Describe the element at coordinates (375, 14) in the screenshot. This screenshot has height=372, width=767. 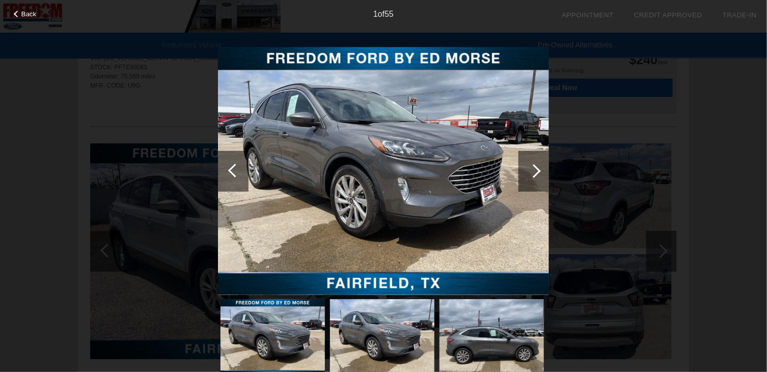
I see `span: 1` at that location.